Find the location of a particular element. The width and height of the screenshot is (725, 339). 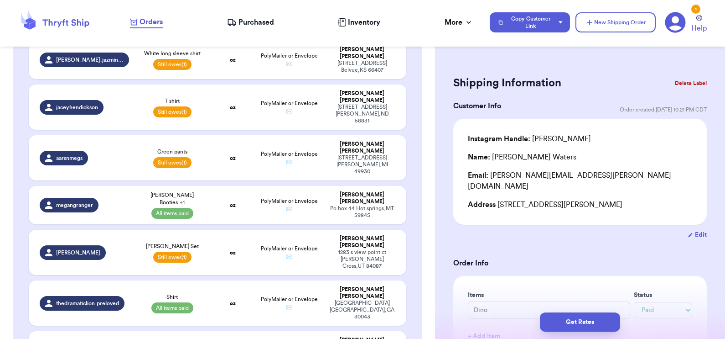

span: Green pants is located at coordinates (172, 151).